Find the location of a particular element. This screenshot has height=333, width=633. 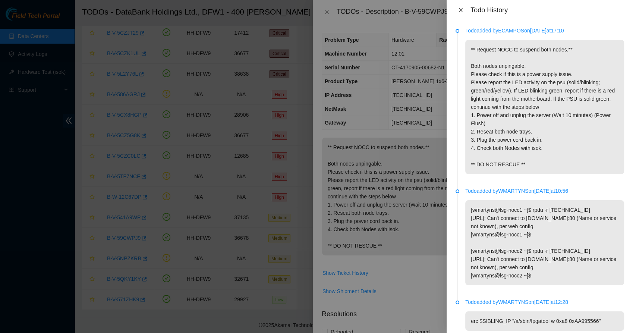

span: close is located at coordinates (461, 10).